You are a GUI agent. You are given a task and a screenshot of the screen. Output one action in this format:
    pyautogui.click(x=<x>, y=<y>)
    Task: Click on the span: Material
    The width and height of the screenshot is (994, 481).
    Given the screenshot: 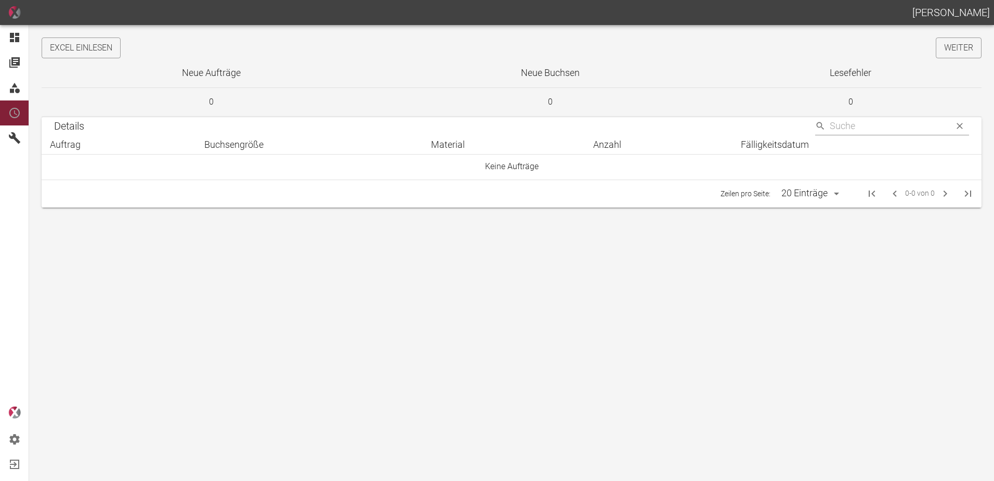 What is the action you would take?
    pyautogui.click(x=455, y=145)
    